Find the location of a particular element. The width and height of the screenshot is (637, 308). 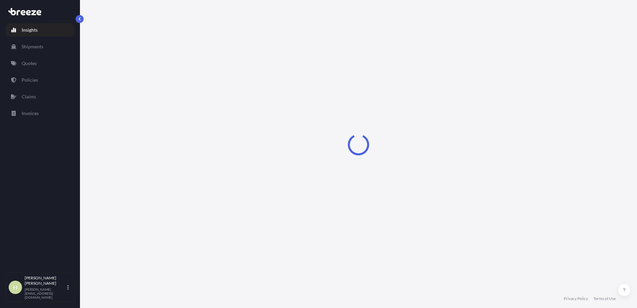

p: Shipments is located at coordinates (32, 47).